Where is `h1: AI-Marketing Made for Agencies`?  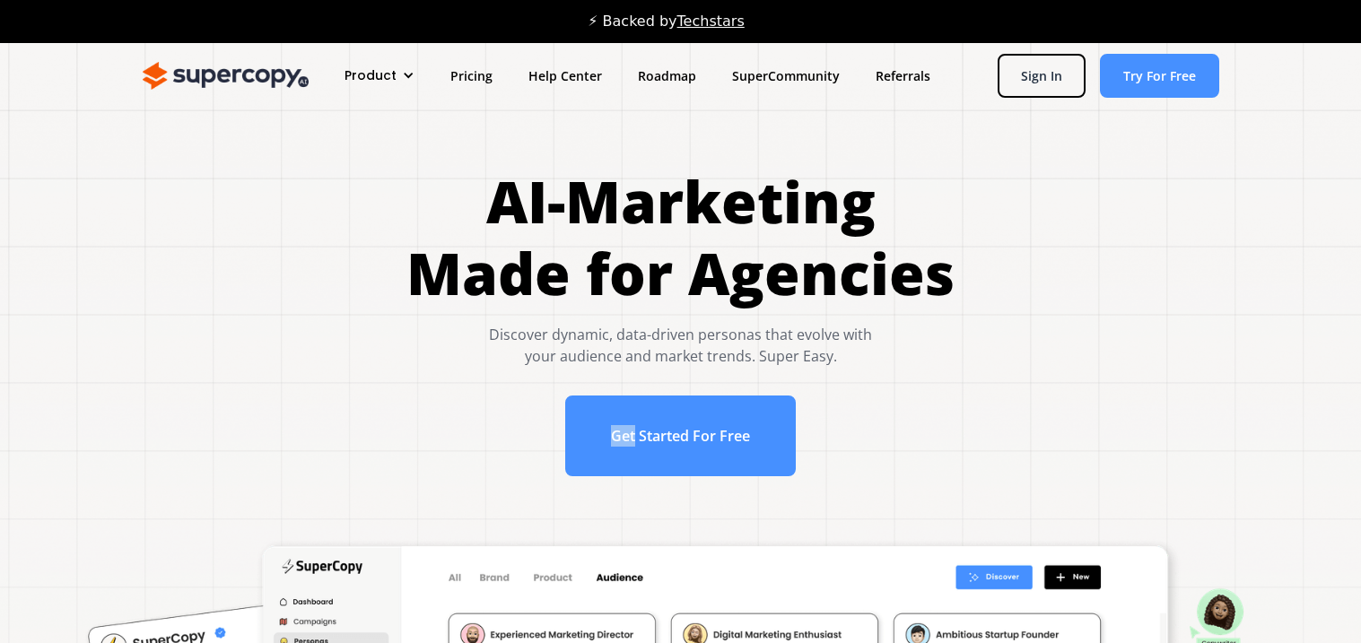
h1: AI-Marketing Made for Agencies is located at coordinates (680, 238).